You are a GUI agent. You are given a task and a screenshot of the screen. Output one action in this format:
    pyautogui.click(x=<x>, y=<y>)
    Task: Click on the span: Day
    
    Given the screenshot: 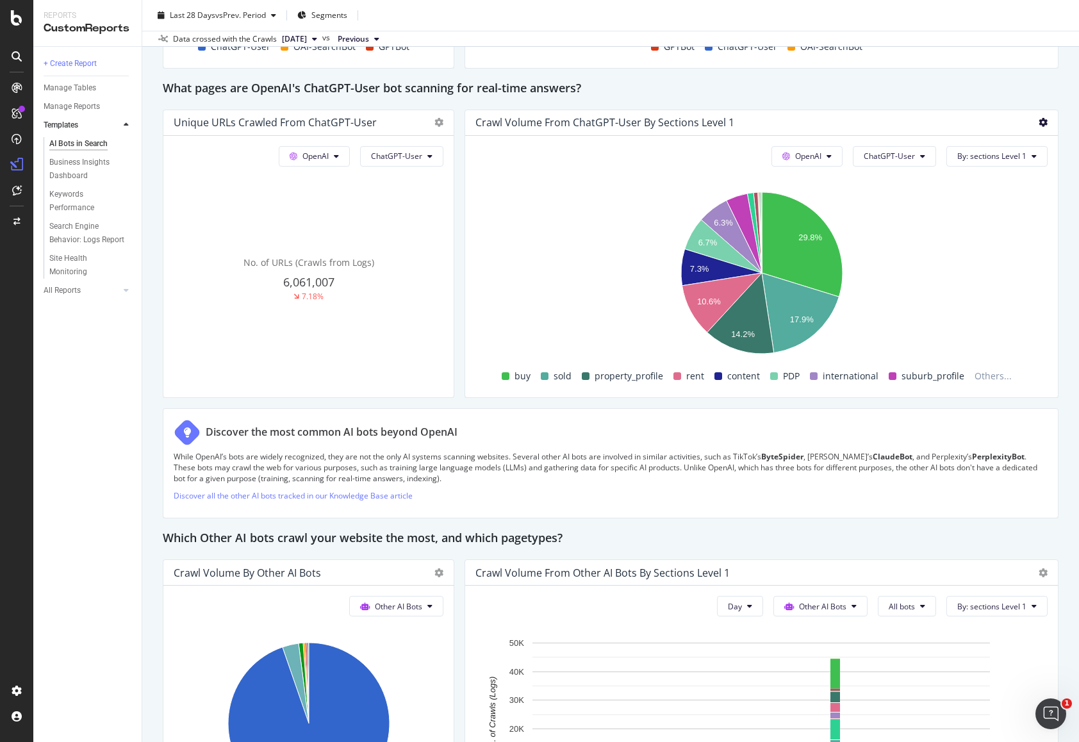 What is the action you would take?
    pyautogui.click(x=735, y=606)
    